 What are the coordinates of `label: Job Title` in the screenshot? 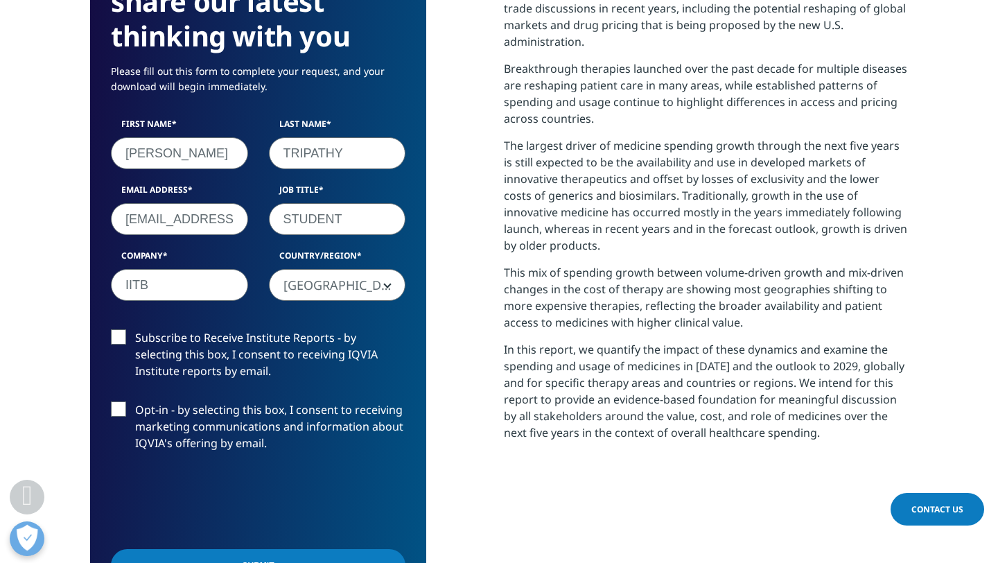 It's located at (338, 193).